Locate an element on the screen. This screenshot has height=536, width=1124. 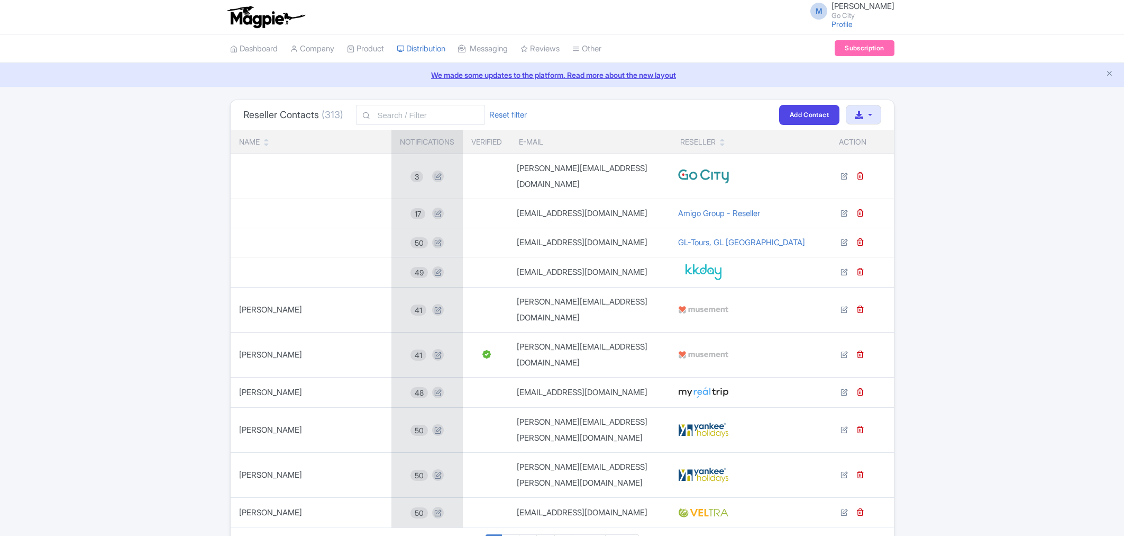
a: Add Contact is located at coordinates (810, 114).